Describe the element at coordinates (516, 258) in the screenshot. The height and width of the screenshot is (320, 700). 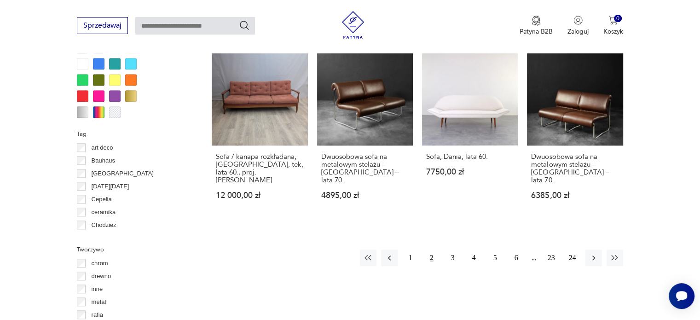
I see `button: 6` at that location.